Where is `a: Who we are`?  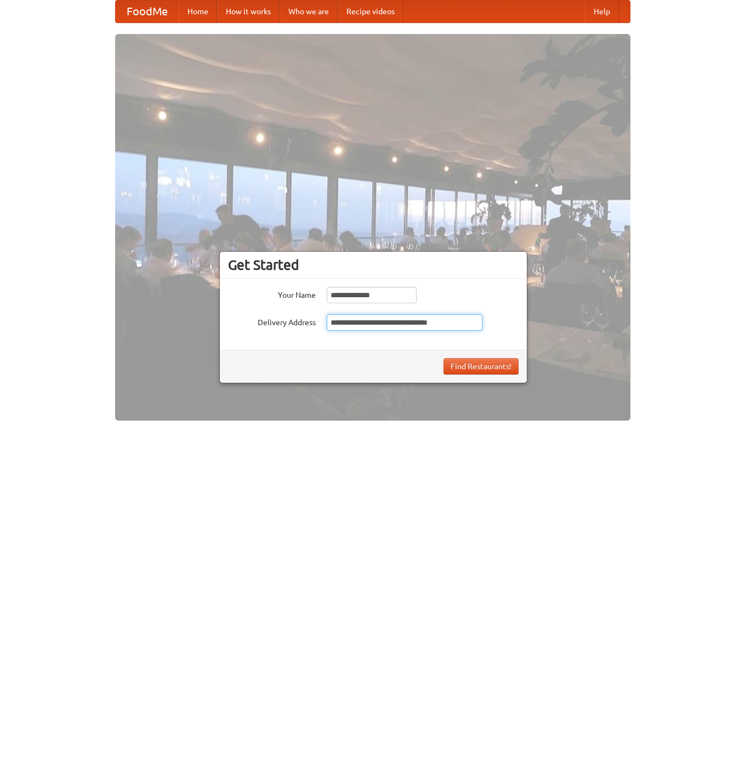 a: Who we are is located at coordinates (309, 12).